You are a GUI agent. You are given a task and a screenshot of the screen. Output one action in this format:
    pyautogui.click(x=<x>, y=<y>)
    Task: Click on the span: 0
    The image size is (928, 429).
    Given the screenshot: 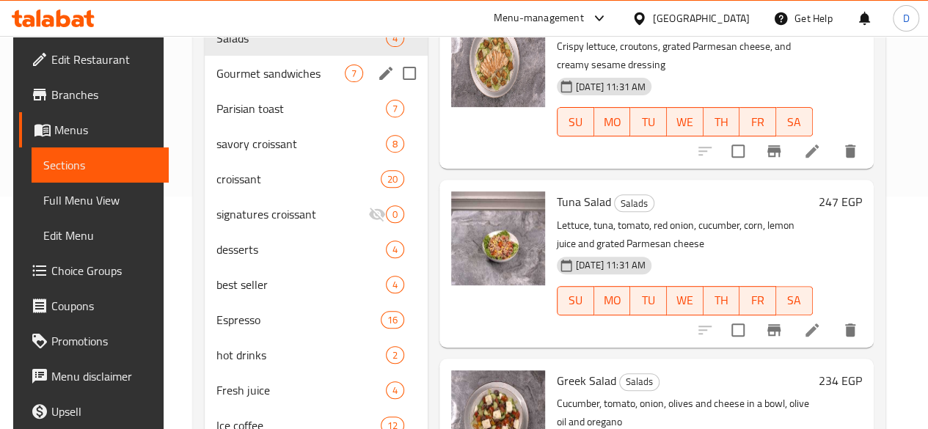 What is the action you would take?
    pyautogui.click(x=395, y=214)
    